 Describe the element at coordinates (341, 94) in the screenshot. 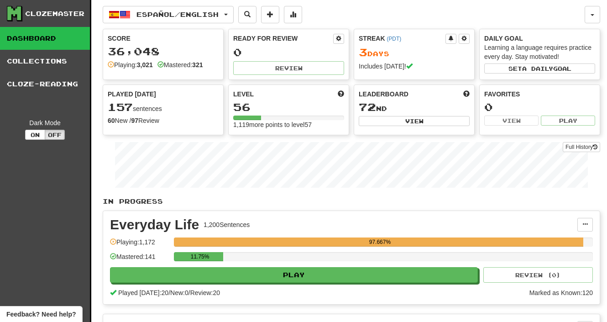

I see `span: Score more points to level up` at that location.